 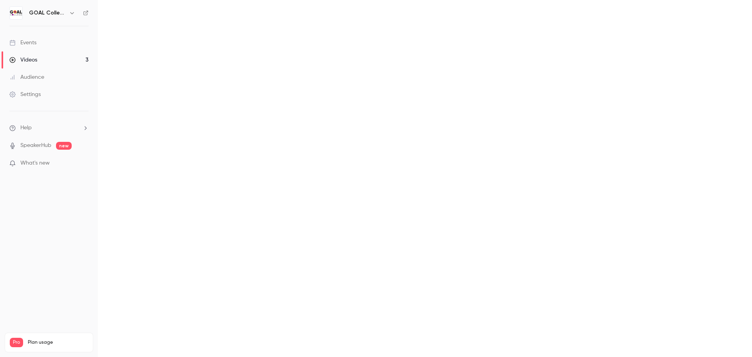 I want to click on span: Plan usage, so click(x=58, y=342).